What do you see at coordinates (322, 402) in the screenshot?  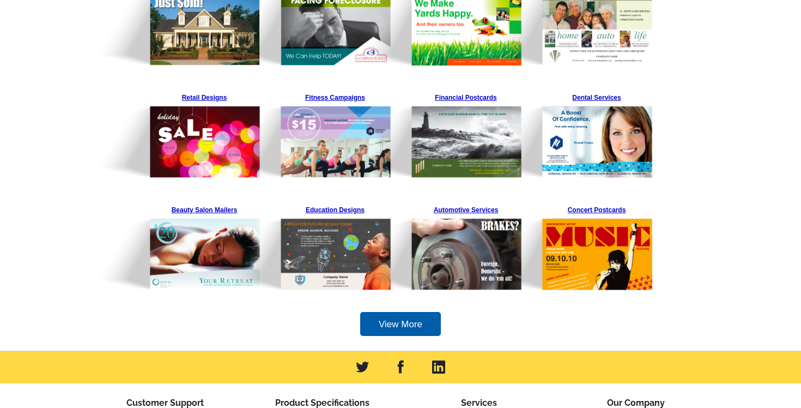 I see `span: Product Specifications` at bounding box center [322, 402].